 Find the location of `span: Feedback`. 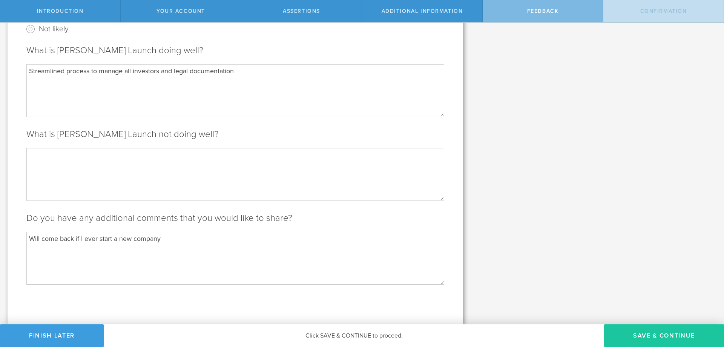

span: Feedback is located at coordinates (543, 11).